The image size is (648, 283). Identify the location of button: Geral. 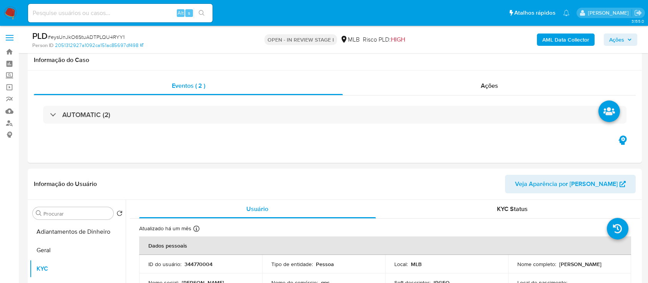
(78, 250).